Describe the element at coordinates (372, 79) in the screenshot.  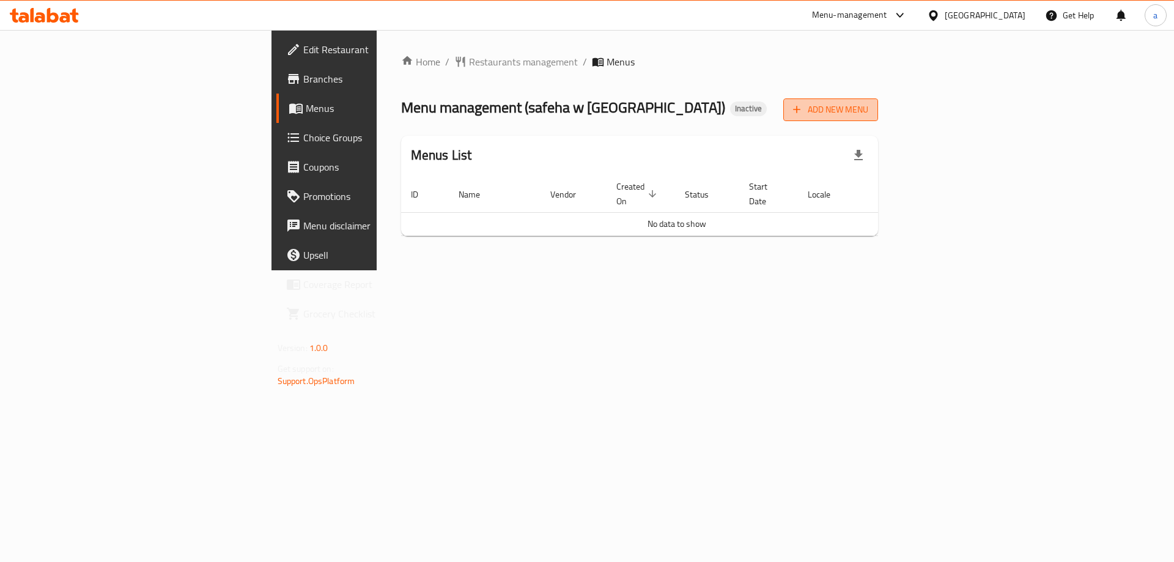
I see `a: Branches` at that location.